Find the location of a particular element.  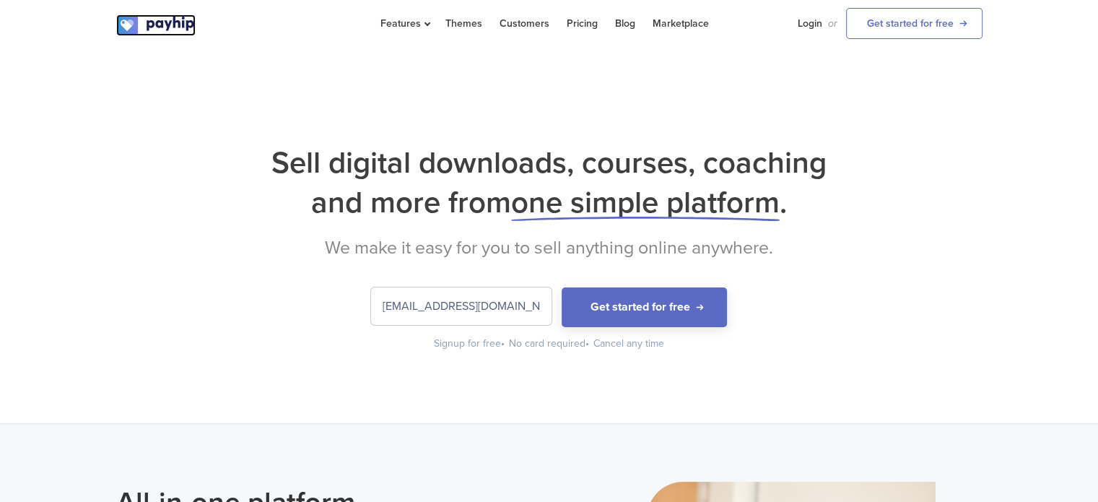

input: Enter your email address is located at coordinates (461, 306).